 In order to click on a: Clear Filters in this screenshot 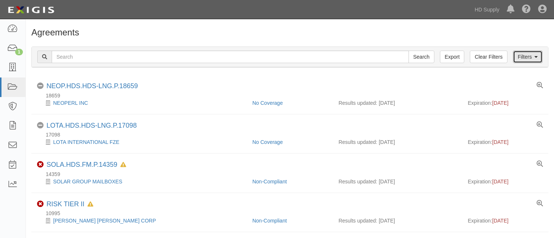, I will do `click(488, 57)`.